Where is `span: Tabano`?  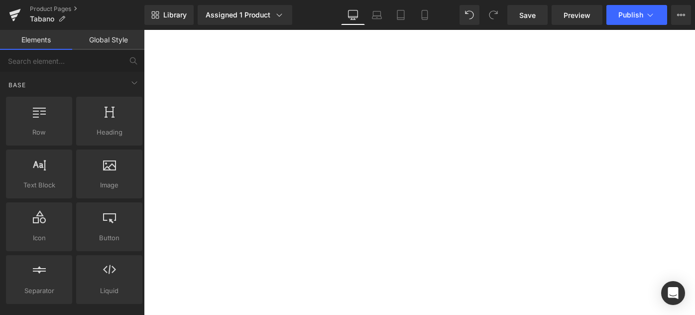
span: Tabano is located at coordinates (42, 19).